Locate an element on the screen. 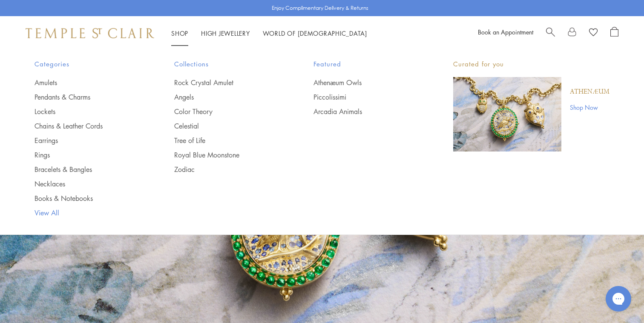 The width and height of the screenshot is (644, 323). a: Pendants & Charms is located at coordinates (87, 97).